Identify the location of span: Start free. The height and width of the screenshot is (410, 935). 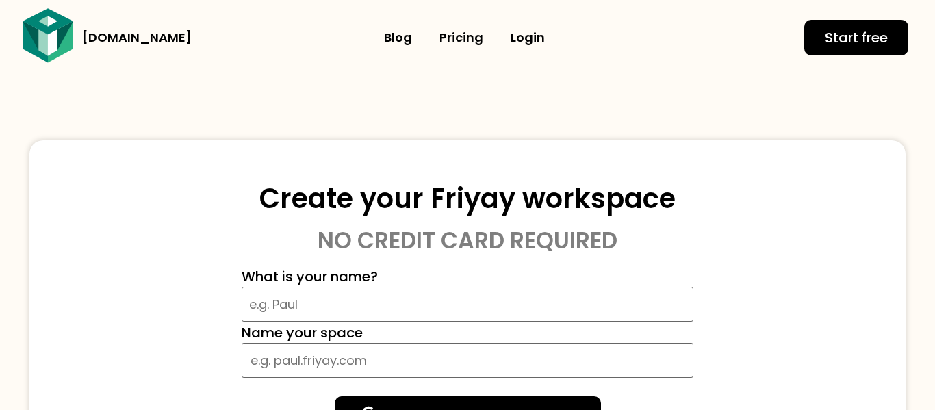
(856, 38).